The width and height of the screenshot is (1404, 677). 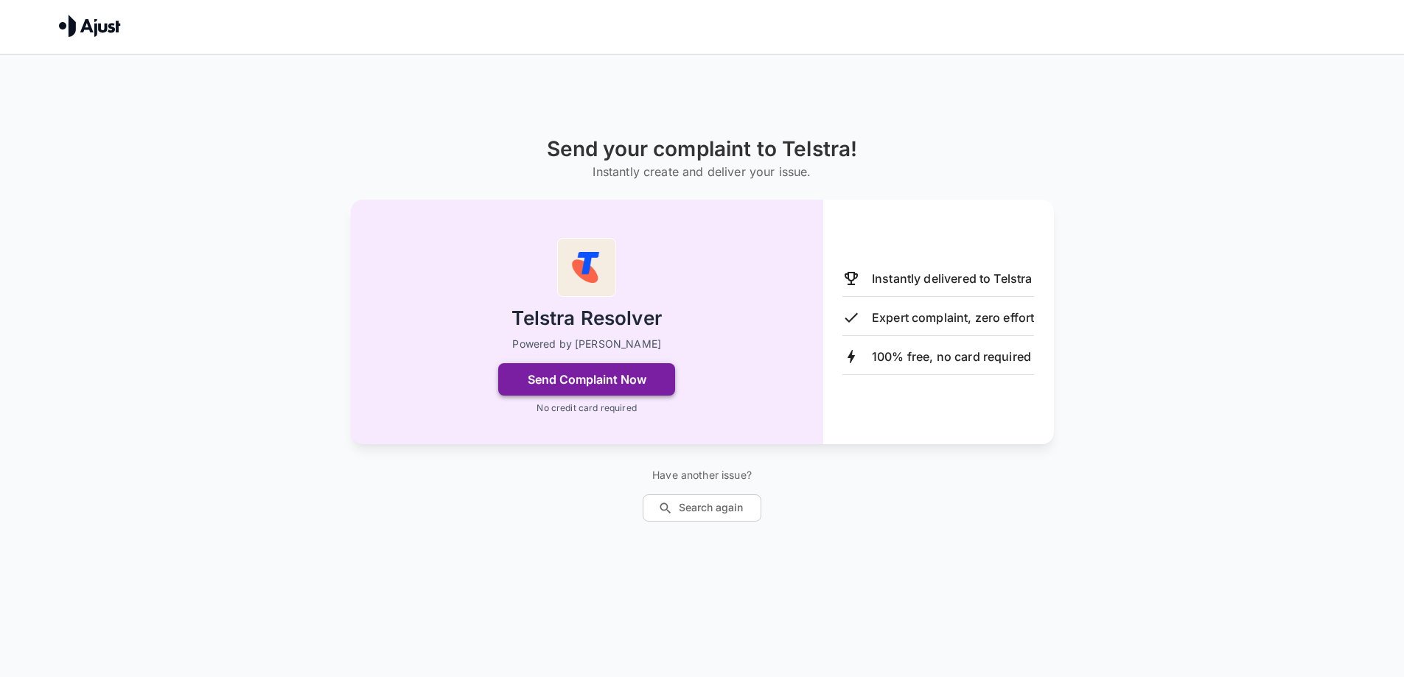 What do you see at coordinates (586, 267) in the screenshot?
I see `img: Telstra` at bounding box center [586, 267].